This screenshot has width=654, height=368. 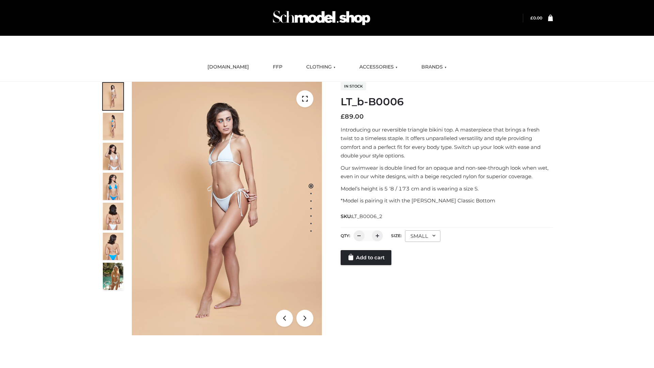 I want to click on img: ArielClassicBikiniTop_CloudNine_AzureSky_OW114ECO_4-scaled.jpg, so click(x=113, y=186).